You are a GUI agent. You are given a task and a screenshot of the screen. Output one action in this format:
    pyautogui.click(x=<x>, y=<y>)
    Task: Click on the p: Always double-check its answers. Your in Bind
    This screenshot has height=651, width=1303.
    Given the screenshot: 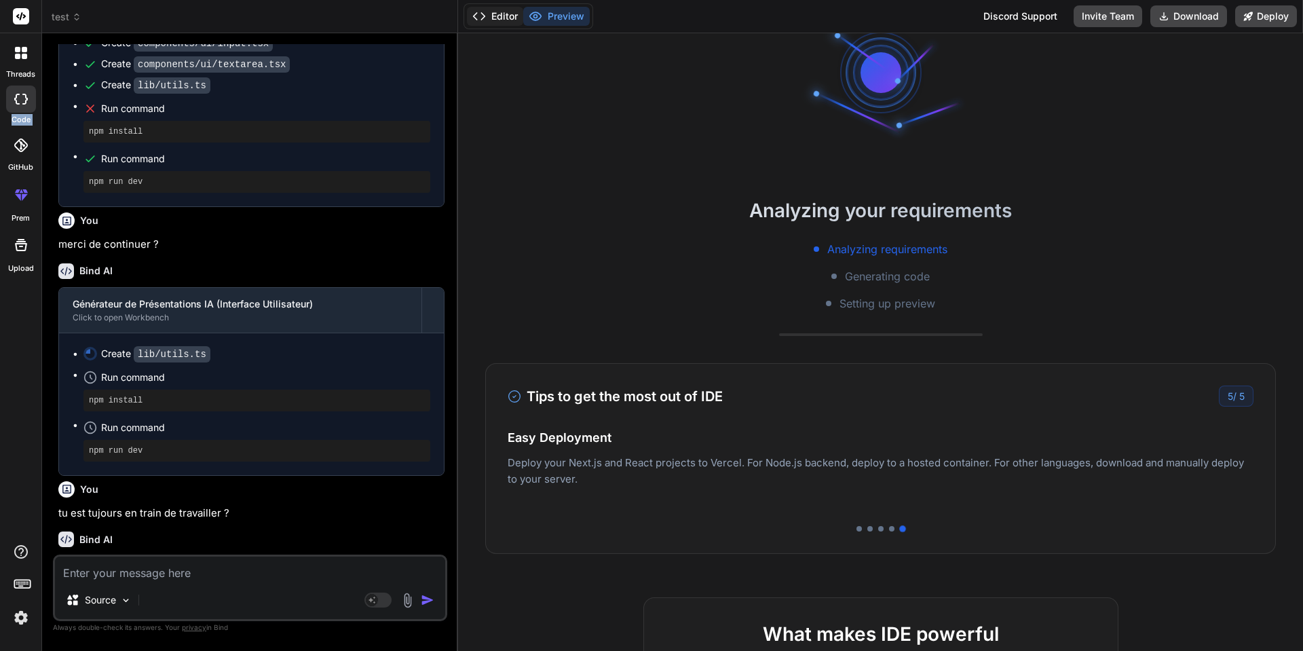 What is the action you would take?
    pyautogui.click(x=250, y=627)
    